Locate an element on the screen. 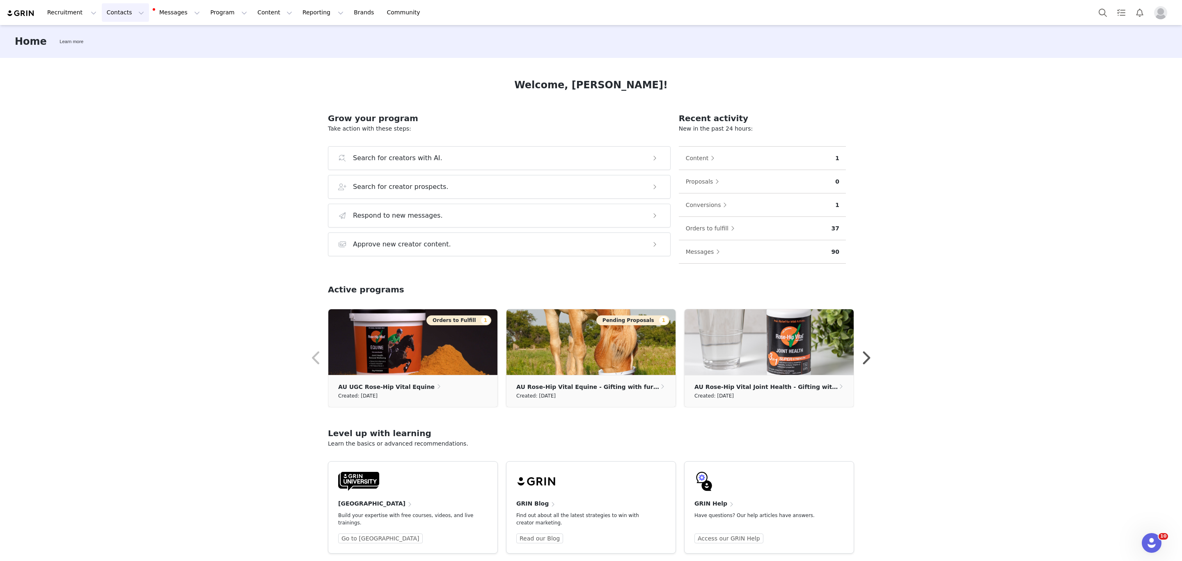 This screenshot has width=1182, height=561. p: 37 is located at coordinates (835, 228).